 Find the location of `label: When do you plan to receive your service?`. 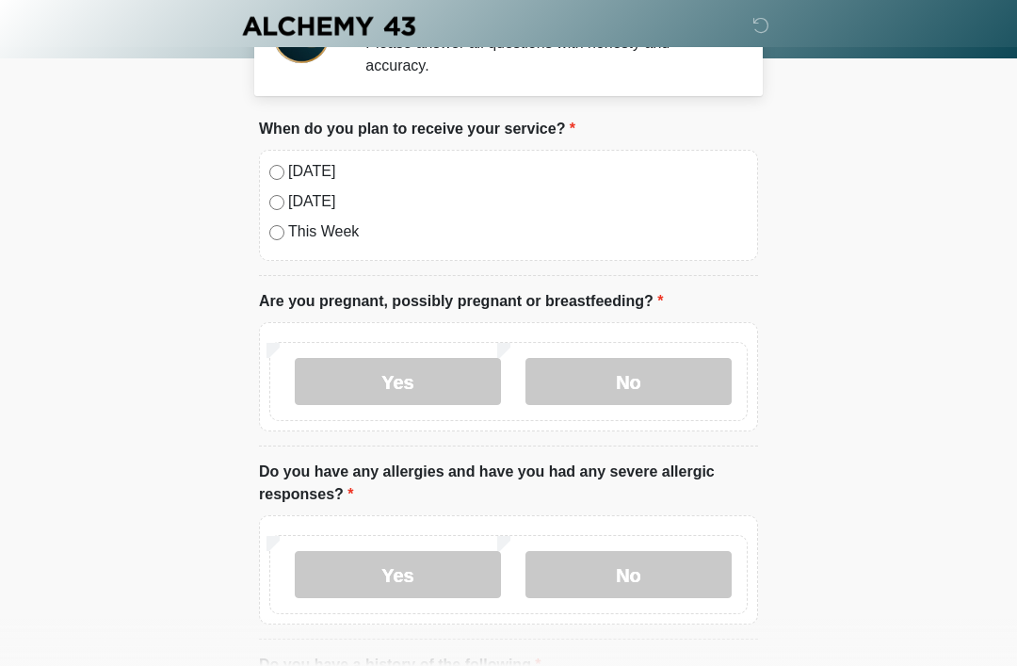

label: When do you plan to receive your service? is located at coordinates (417, 129).